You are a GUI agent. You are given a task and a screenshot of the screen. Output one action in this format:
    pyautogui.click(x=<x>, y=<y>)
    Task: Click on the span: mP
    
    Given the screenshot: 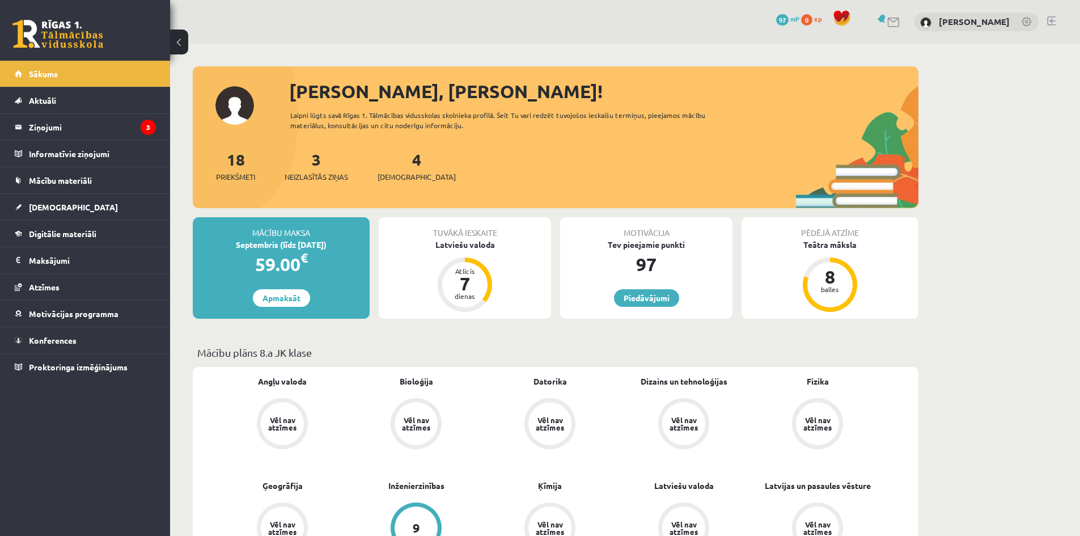 What is the action you would take?
    pyautogui.click(x=795, y=19)
    